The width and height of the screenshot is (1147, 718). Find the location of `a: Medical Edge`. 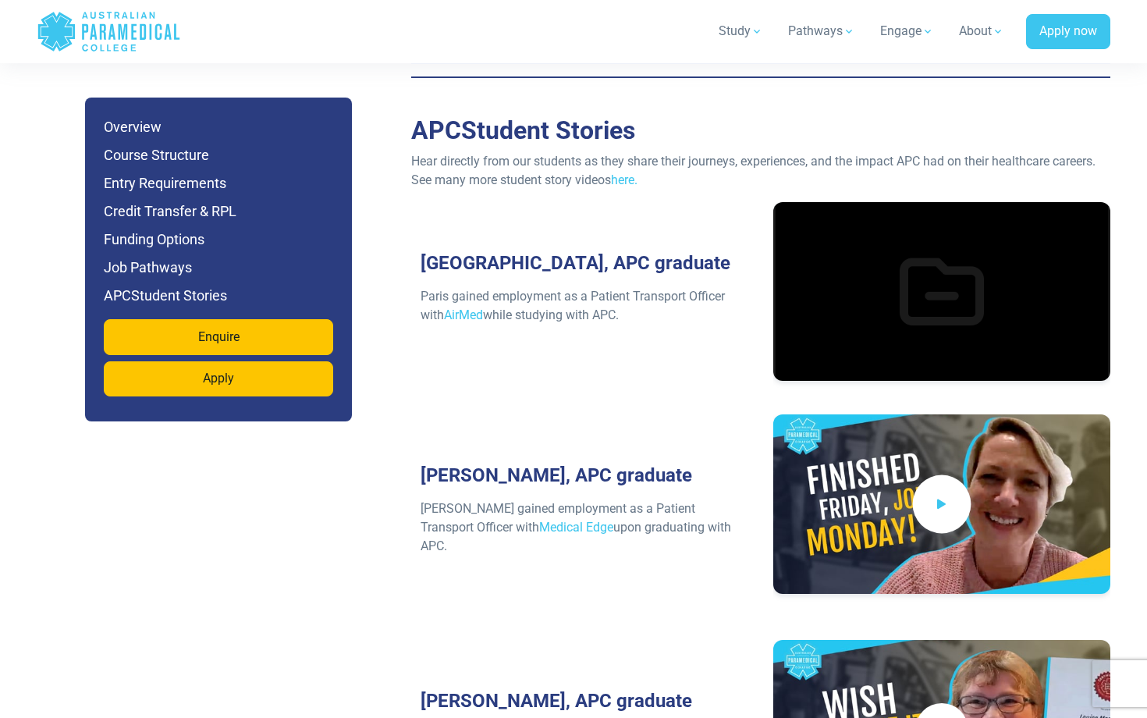

a: Medical Edge is located at coordinates (576, 527).